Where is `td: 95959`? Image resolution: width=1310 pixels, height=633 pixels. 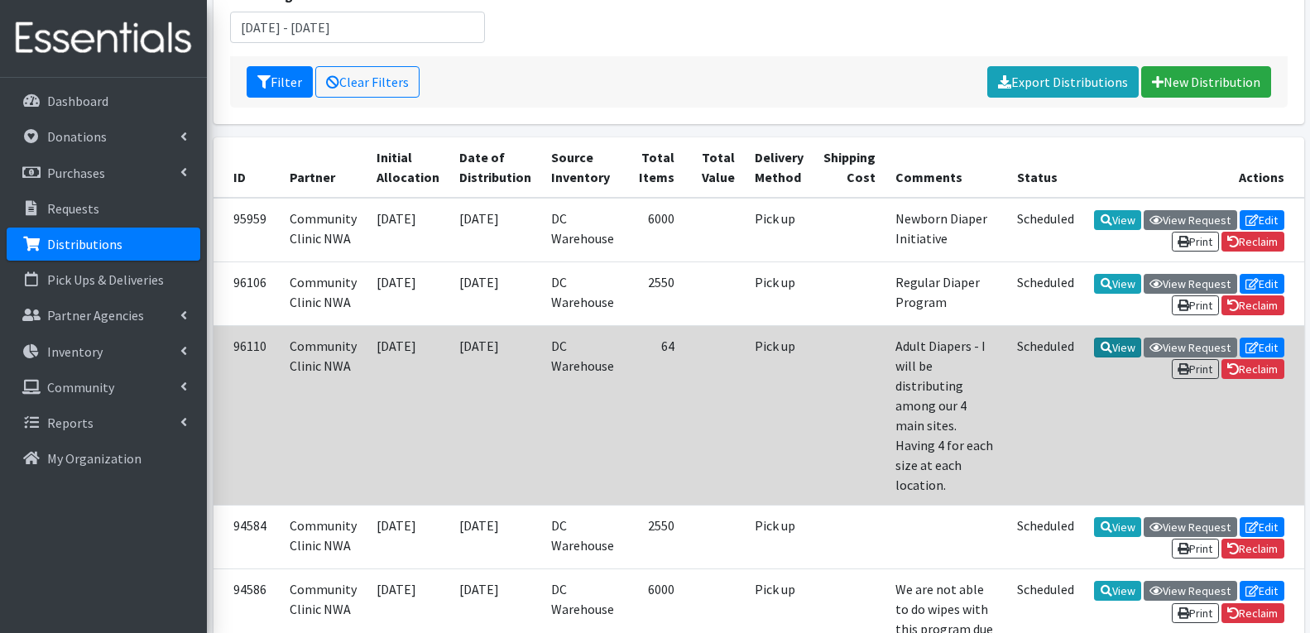 td: 95959 is located at coordinates (247, 230).